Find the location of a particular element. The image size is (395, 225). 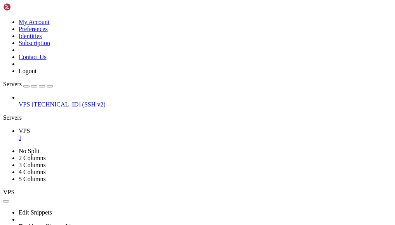

a: Edit Snippets is located at coordinates (35, 212).